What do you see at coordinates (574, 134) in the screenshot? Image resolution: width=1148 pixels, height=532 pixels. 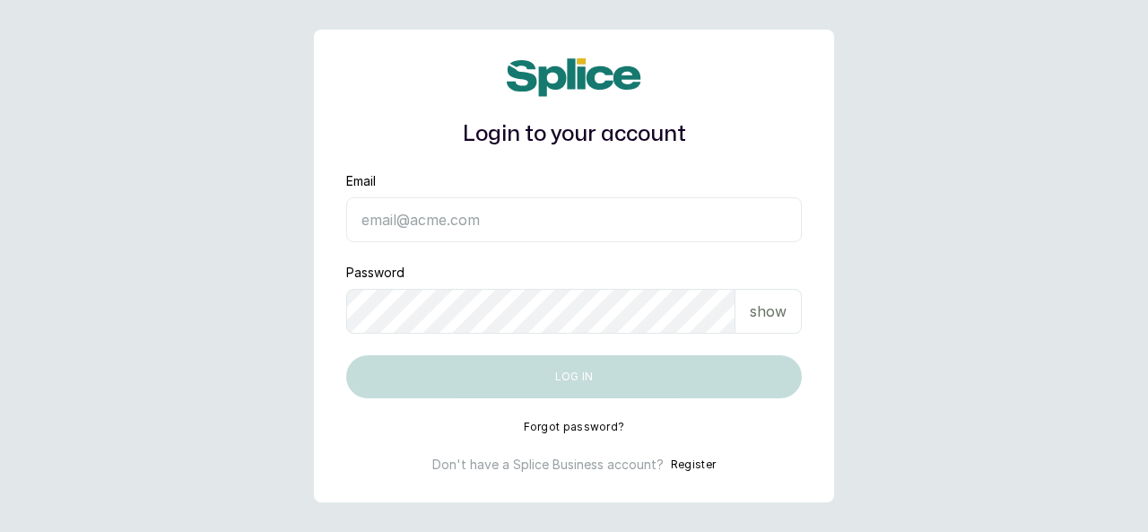 I see `h1: Login to your account` at bounding box center [574, 134].